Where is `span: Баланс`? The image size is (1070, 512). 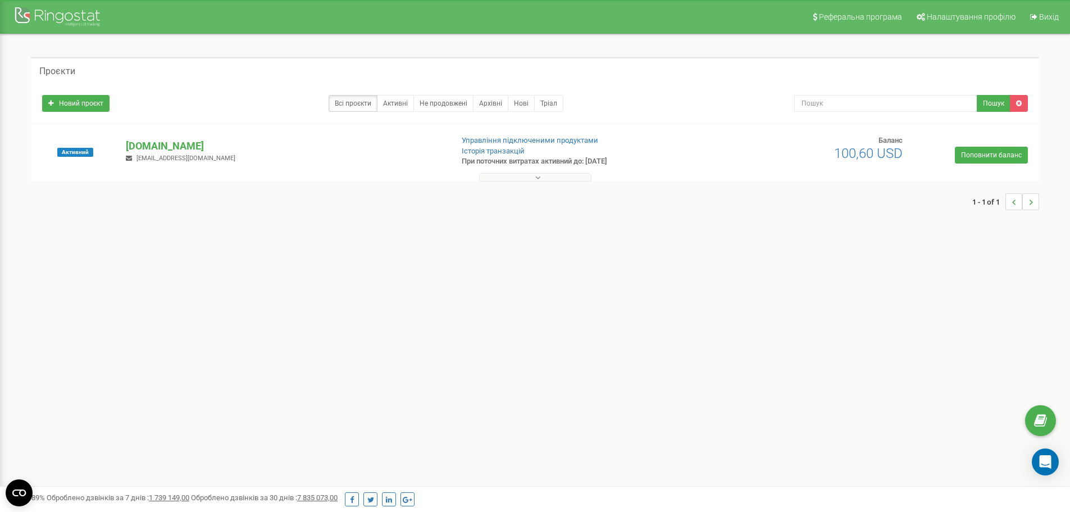
span: Баланс is located at coordinates (891, 140).